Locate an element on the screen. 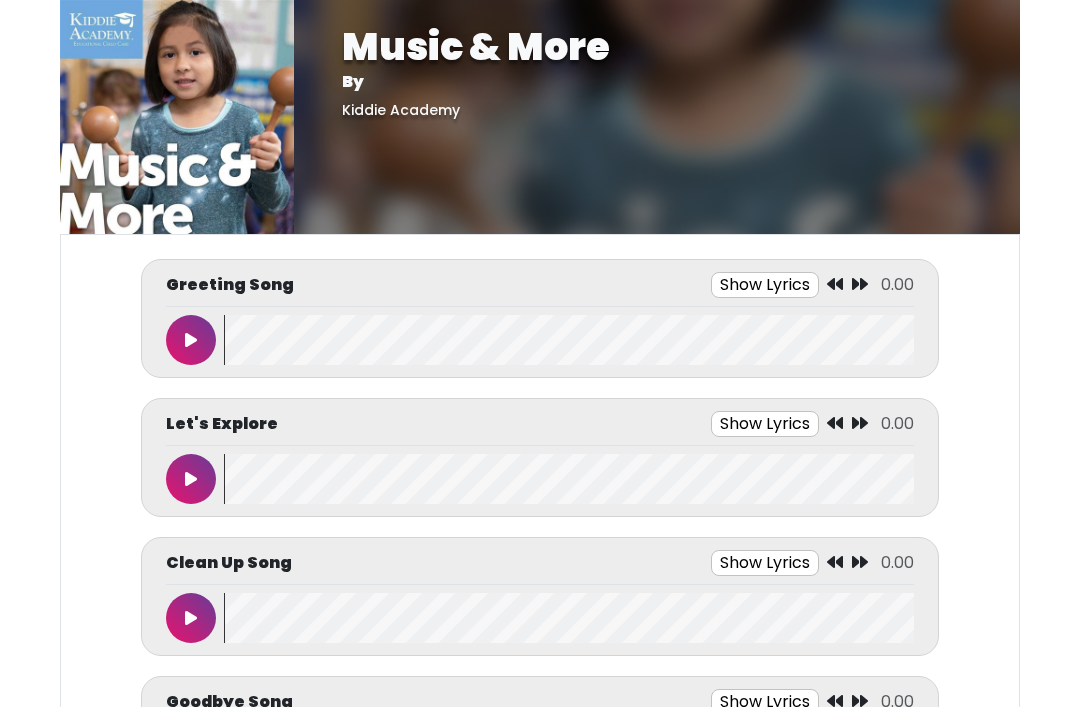 The width and height of the screenshot is (1080, 707). p: By is located at coordinates (657, 82).